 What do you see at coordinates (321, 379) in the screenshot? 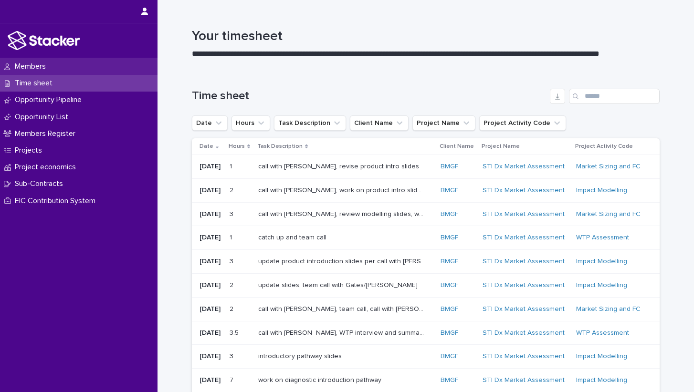
I see `p: work on diagnostic introduction pathway` at bounding box center [321, 379].